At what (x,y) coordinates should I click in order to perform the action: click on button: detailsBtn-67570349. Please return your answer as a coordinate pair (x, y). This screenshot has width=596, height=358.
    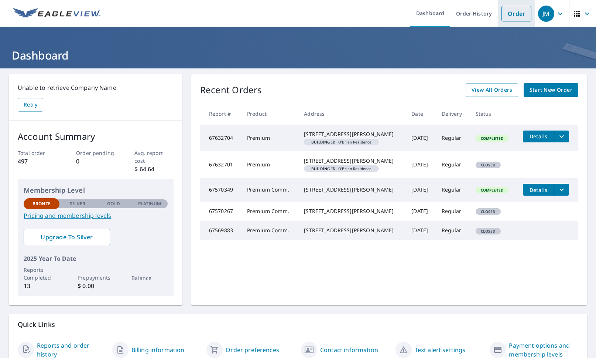
    Looking at the image, I should click on (538, 189).